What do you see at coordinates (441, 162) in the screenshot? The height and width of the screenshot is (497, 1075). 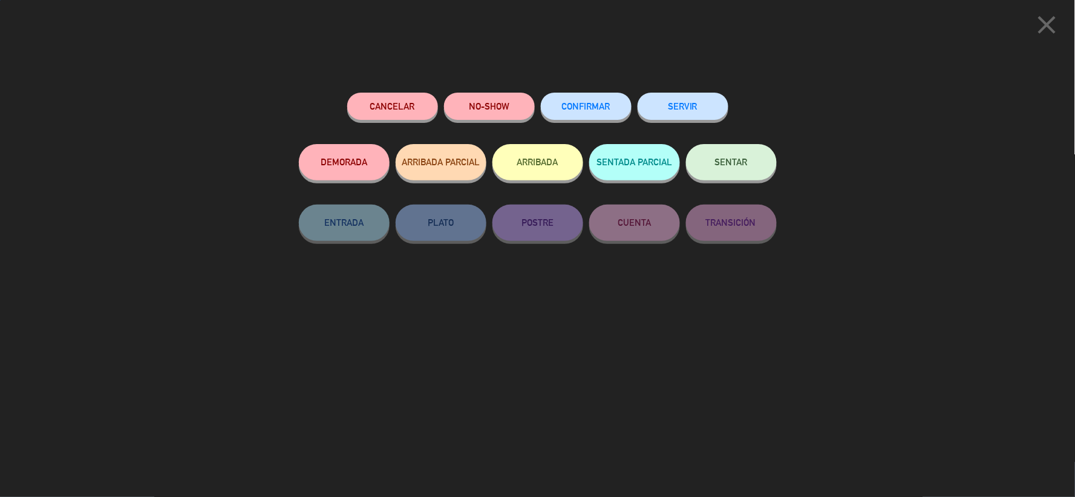 I see `button: ARRIBADA PARCIAL` at bounding box center [441, 162].